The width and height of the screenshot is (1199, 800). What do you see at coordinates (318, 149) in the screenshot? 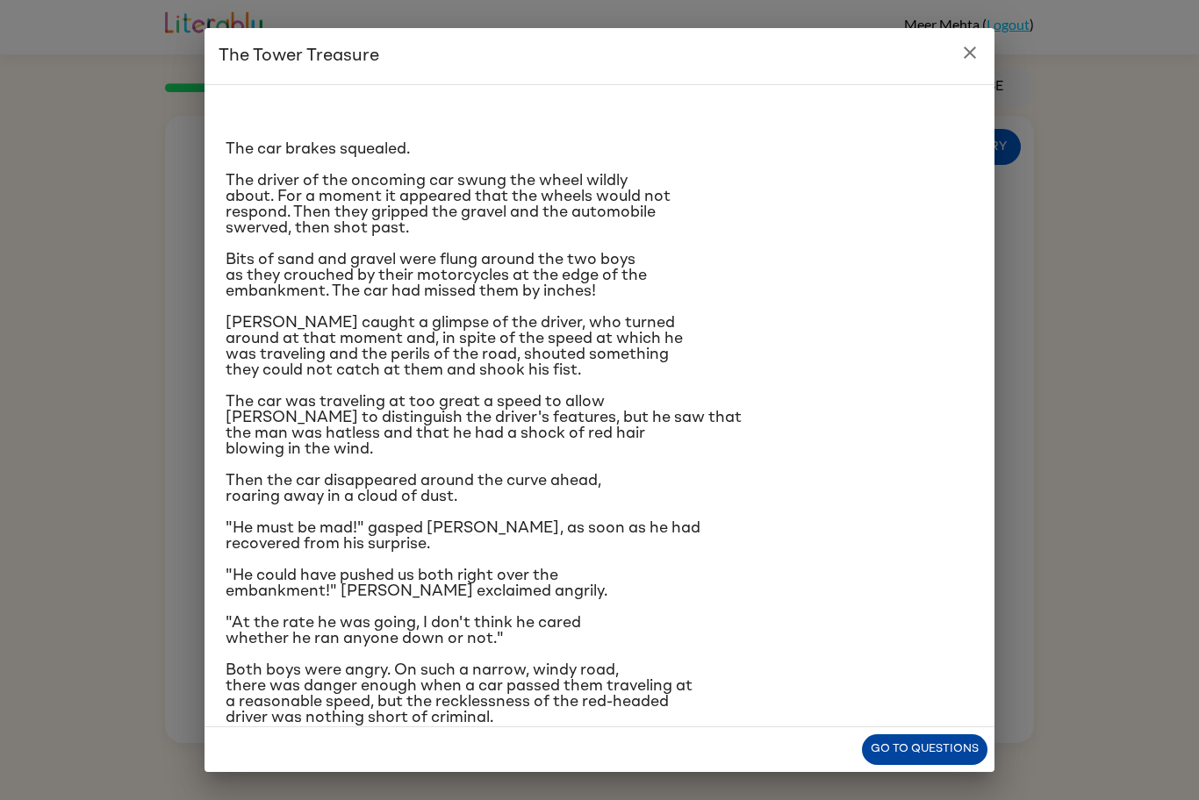
I see `span: The car brakes squealed.` at bounding box center [318, 149].